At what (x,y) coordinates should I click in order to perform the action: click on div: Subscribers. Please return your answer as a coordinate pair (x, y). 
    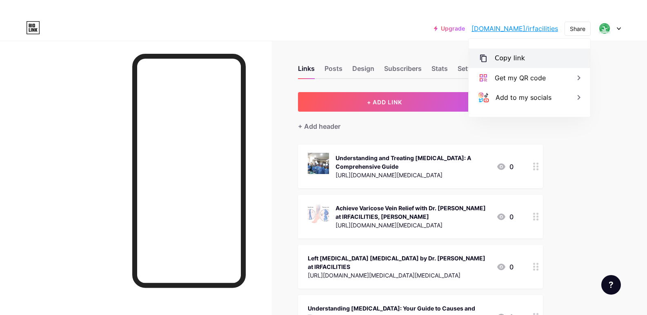
    Looking at the image, I should click on (403, 71).